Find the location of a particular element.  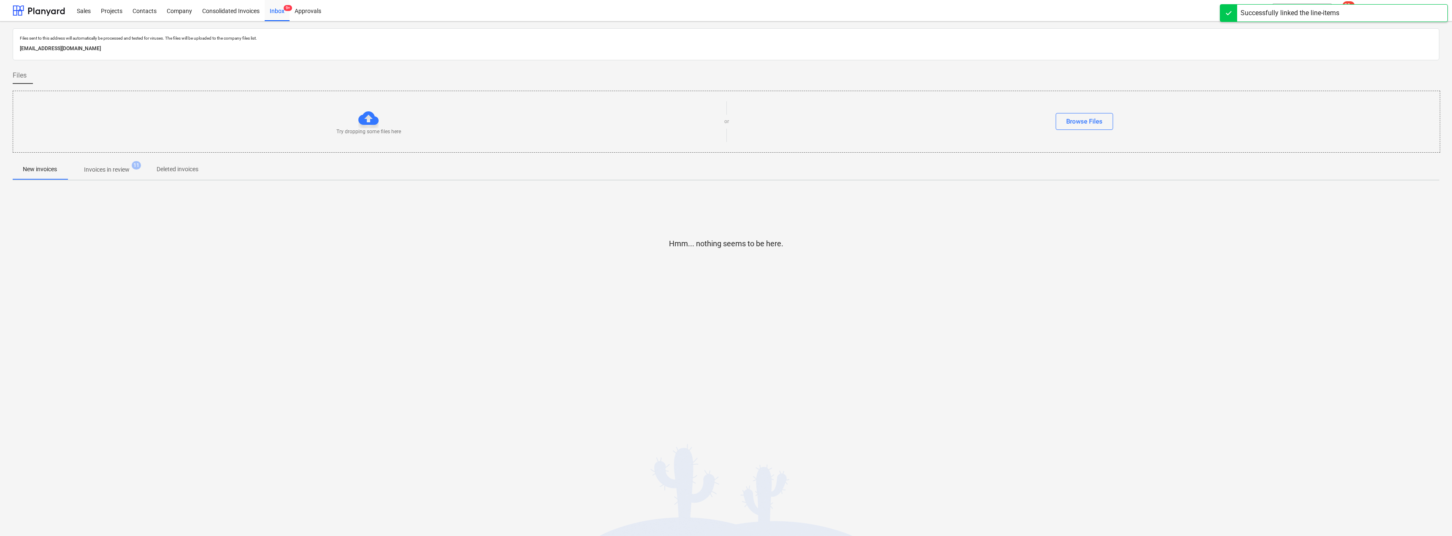

p: or is located at coordinates (726, 122).